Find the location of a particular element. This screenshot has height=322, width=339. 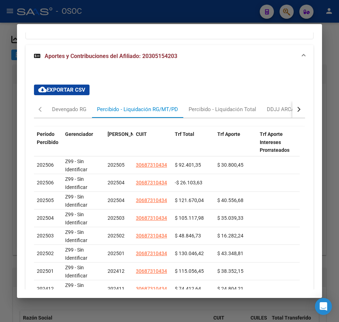

datatable-header-cell: CUIT is located at coordinates (152, 142).